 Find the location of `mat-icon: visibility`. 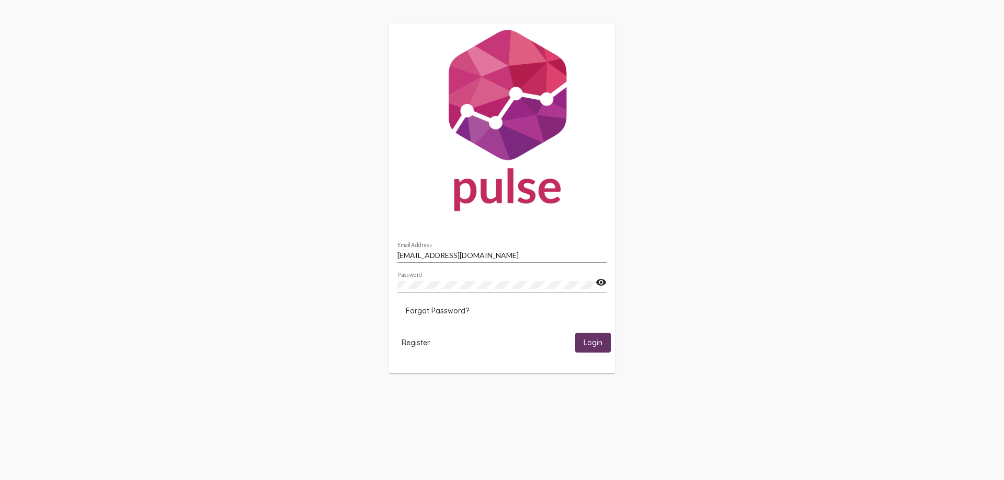

mat-icon: visibility is located at coordinates (601, 283).